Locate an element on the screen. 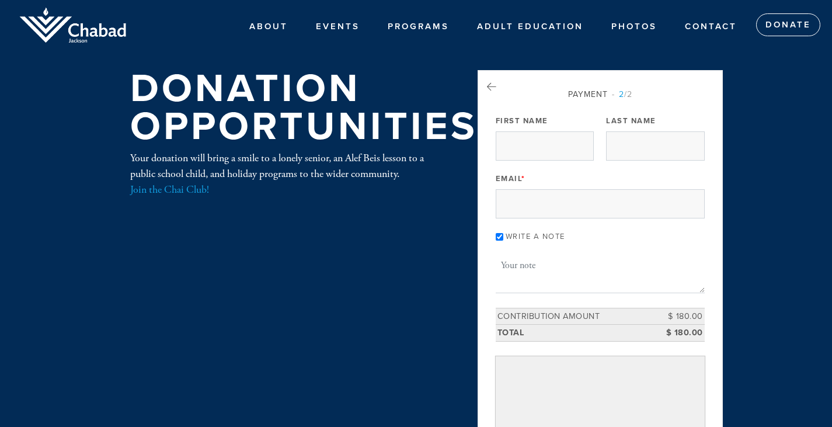  span: /2 is located at coordinates (622, 94).